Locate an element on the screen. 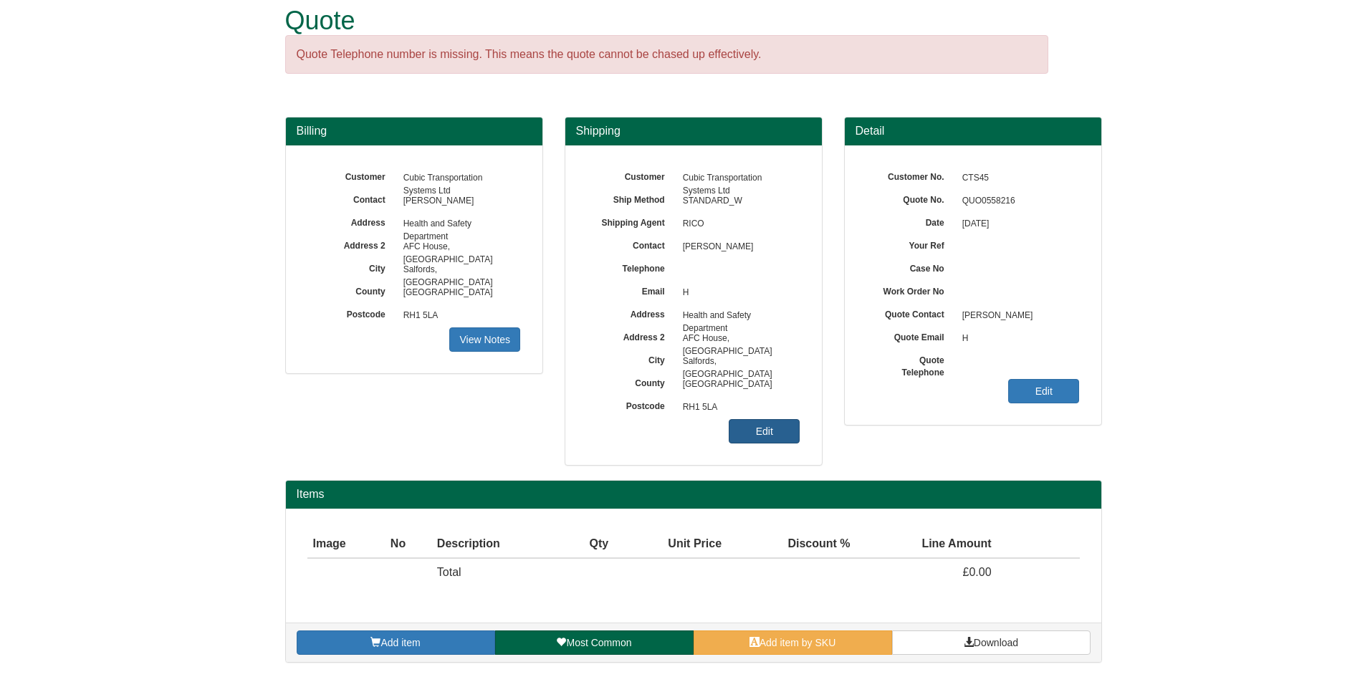 The image size is (1365, 677). th: Line Amount is located at coordinates (927, 545).